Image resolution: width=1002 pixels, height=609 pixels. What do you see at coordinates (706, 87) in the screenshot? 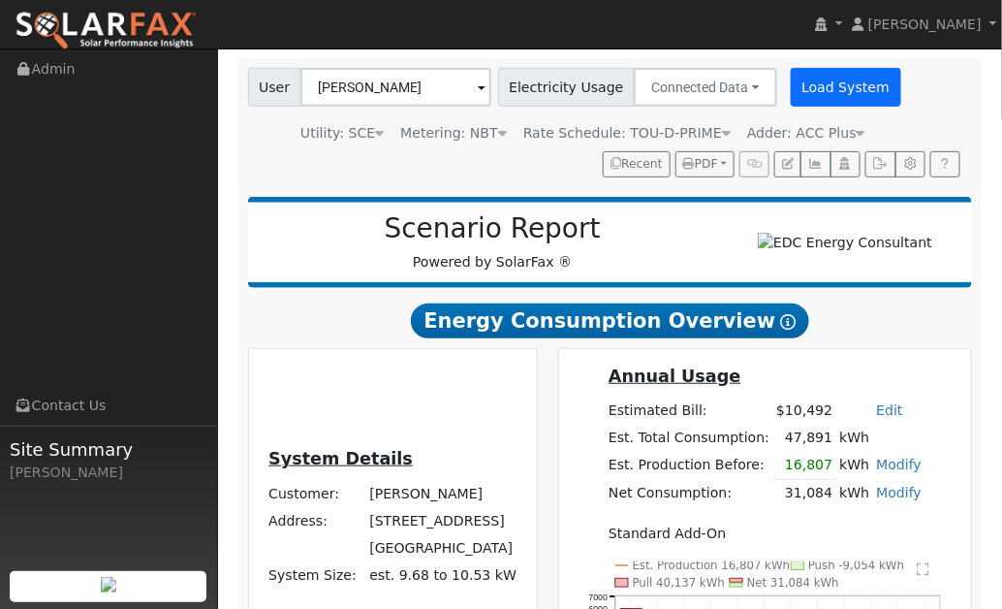
I see `button: Connected Data` at bounding box center [706, 87].